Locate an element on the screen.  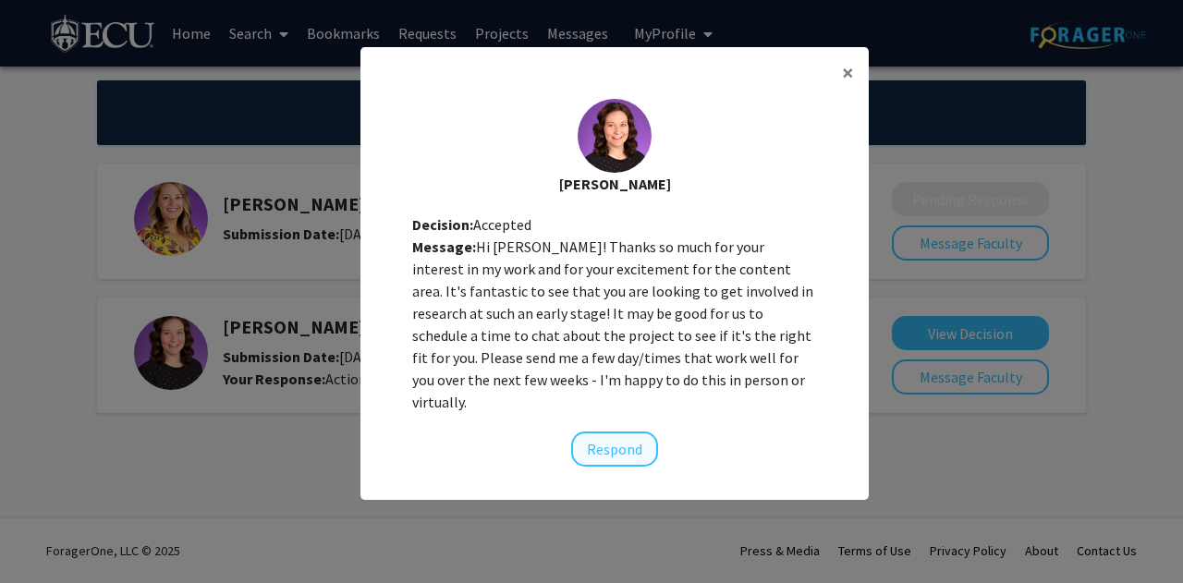
b: Decision: is located at coordinates (443, 225).